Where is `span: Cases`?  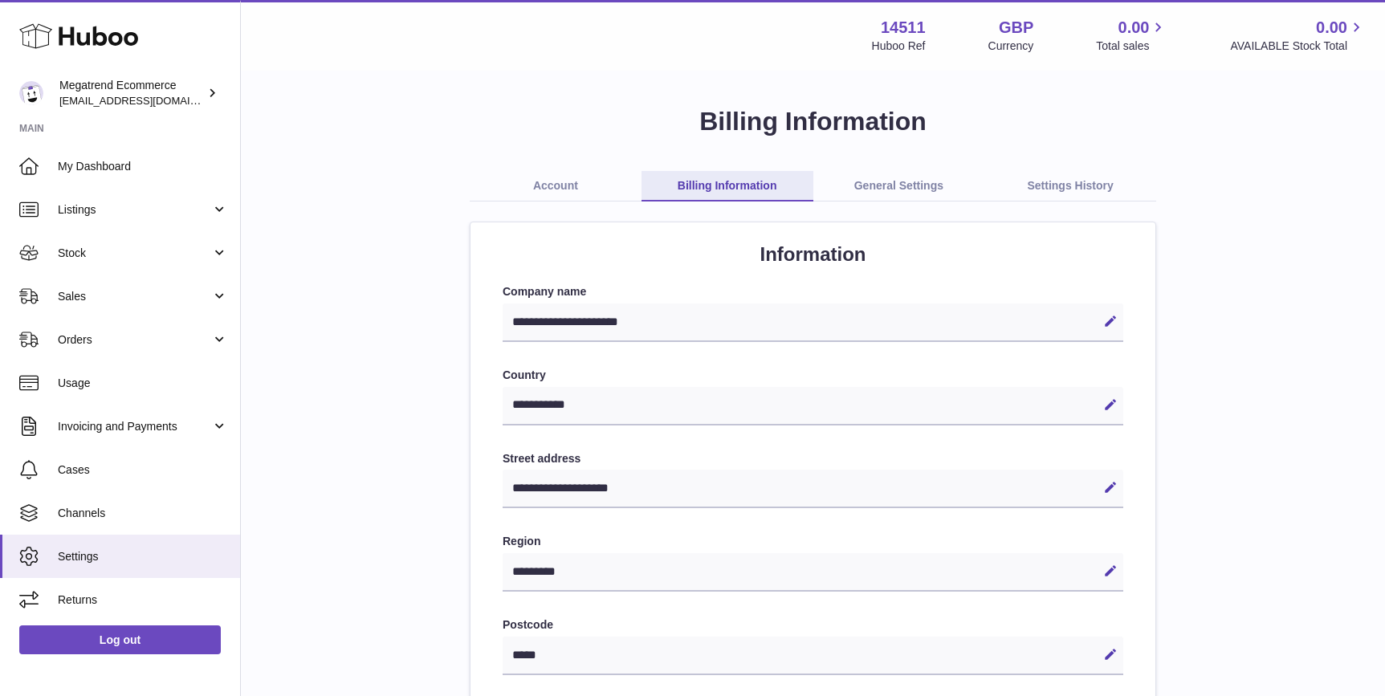
span: Cases is located at coordinates (143, 470).